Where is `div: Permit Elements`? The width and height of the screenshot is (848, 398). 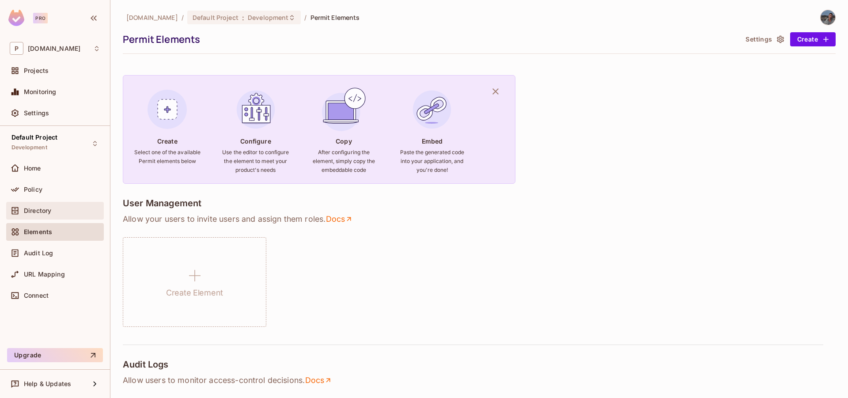
div: Permit Elements is located at coordinates (430, 39).